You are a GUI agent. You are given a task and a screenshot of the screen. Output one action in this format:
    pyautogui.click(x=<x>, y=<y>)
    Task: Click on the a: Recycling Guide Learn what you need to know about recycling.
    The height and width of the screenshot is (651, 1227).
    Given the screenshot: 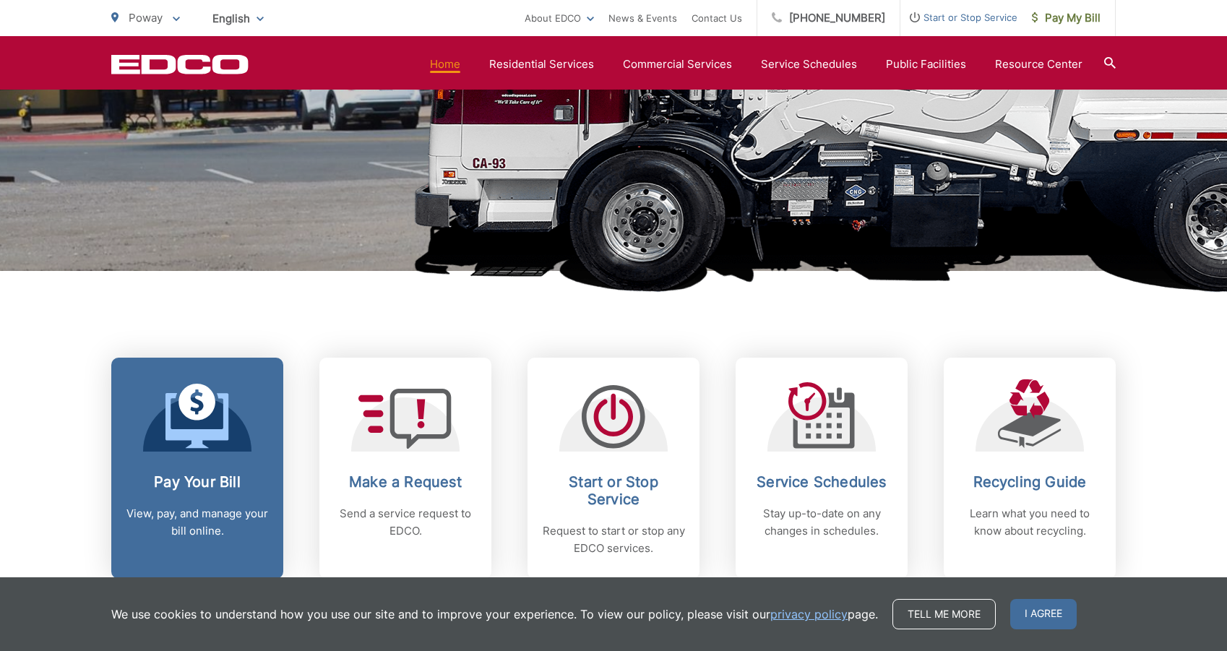 What is the action you would take?
    pyautogui.click(x=1030, y=468)
    